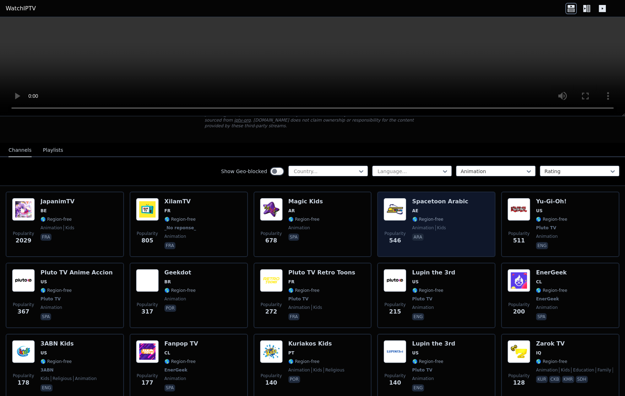  Describe the element at coordinates (519, 351) in the screenshot. I see `img: Zarok TV` at that location.